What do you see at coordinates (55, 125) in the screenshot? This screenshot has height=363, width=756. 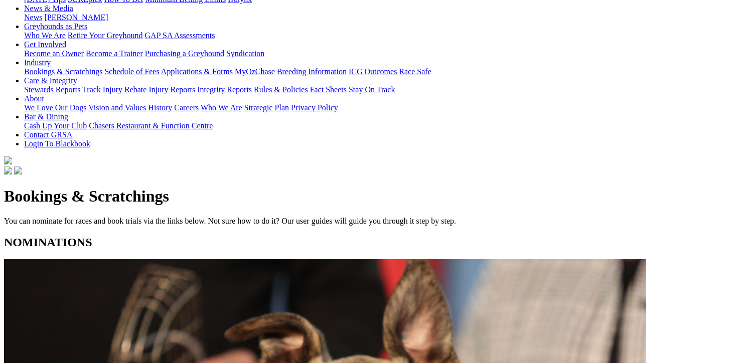 I see `a: Cash Up Your Club` at bounding box center [55, 125].